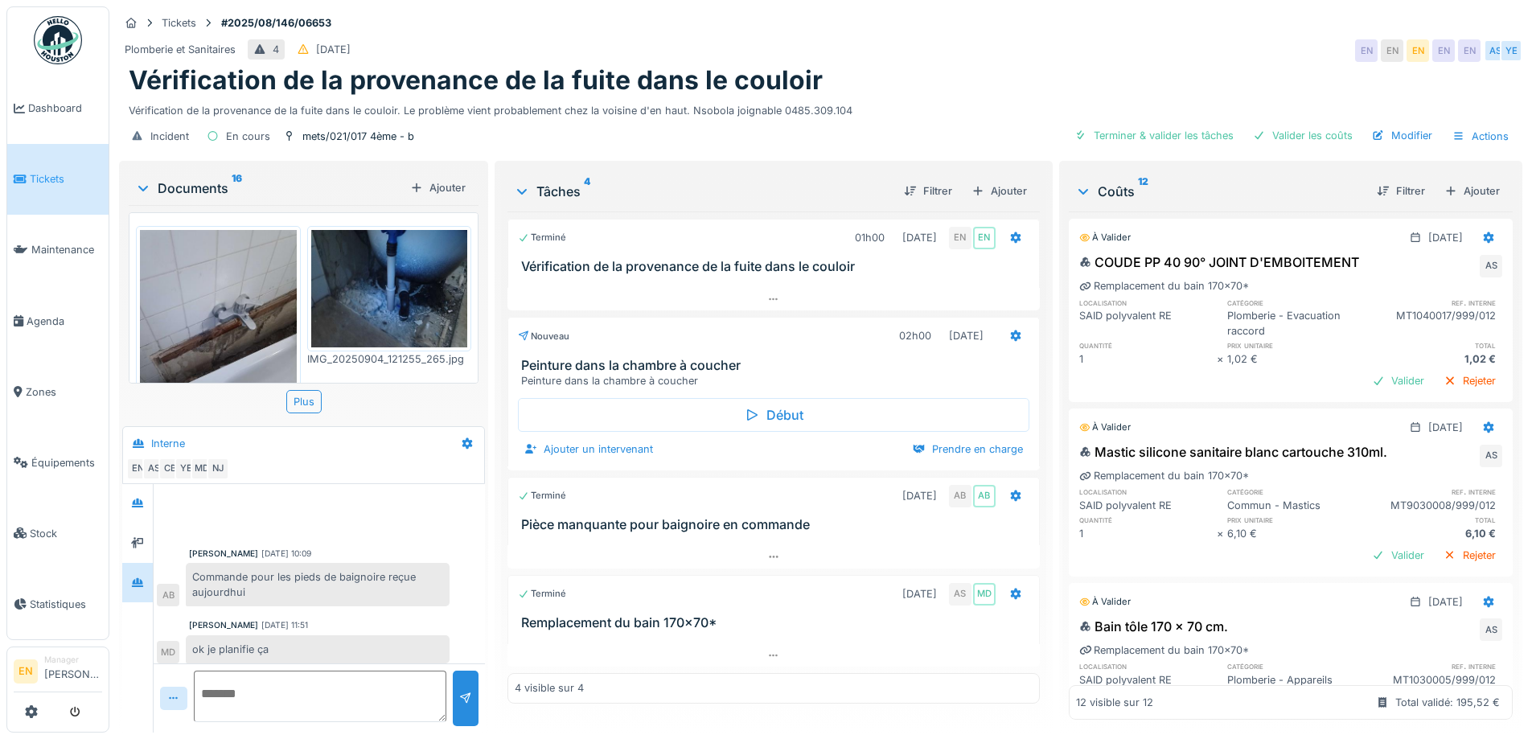 The width and height of the screenshot is (1532, 739). What do you see at coordinates (1219, 191) in the screenshot?
I see `div: Coûts` at bounding box center [1219, 191].